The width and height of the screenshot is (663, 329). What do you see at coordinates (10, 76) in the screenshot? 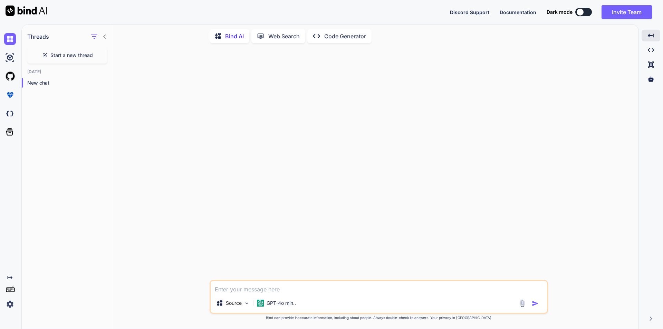
I see `img: githubLight` at bounding box center [10, 76].